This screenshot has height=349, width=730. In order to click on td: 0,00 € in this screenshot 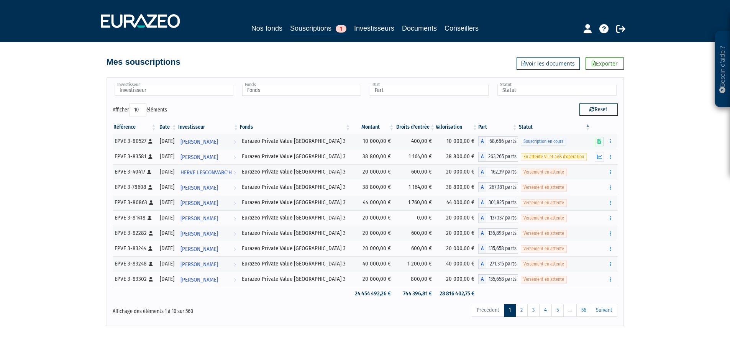, I will do `click(415, 218)`.